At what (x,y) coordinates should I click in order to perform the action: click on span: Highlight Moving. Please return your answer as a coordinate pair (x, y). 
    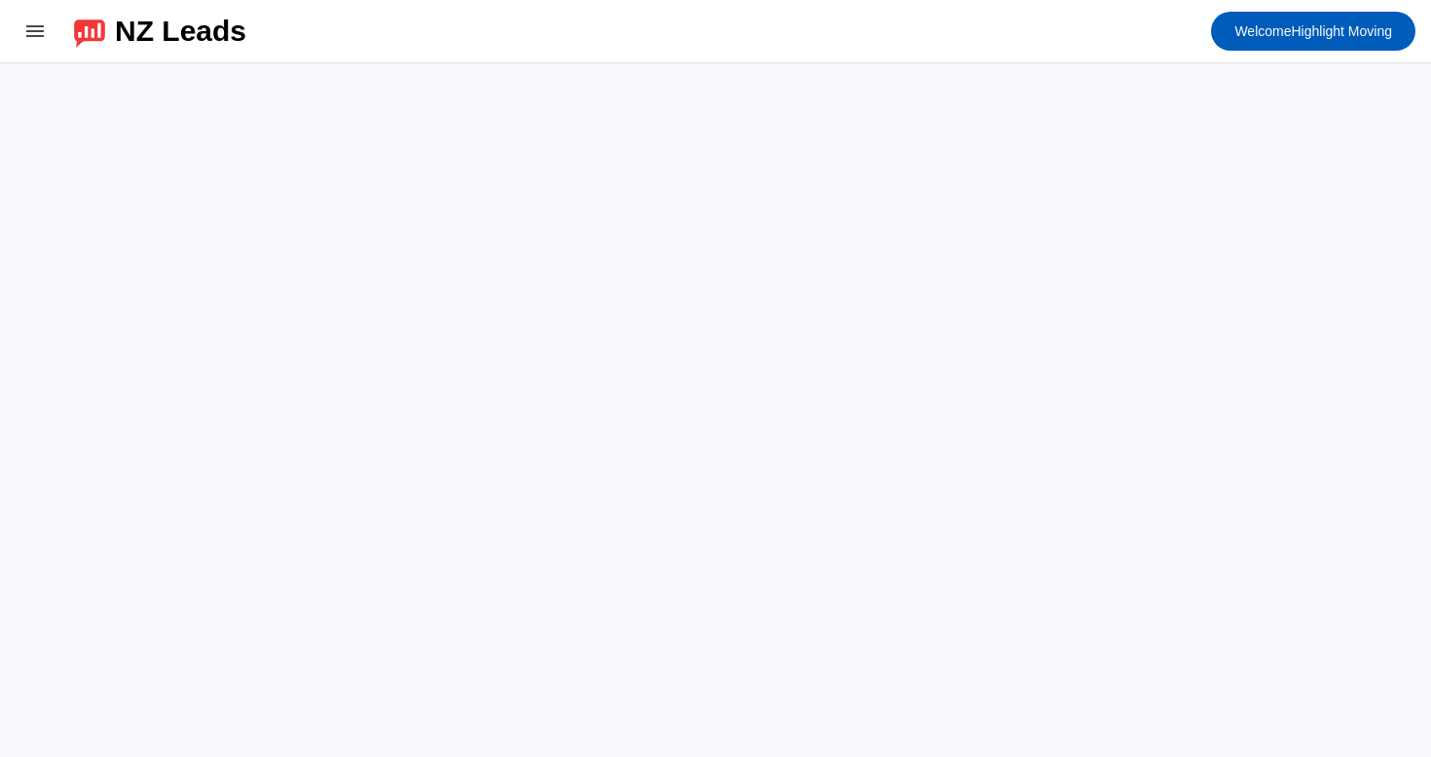
    Looking at the image, I should click on (1314, 31).